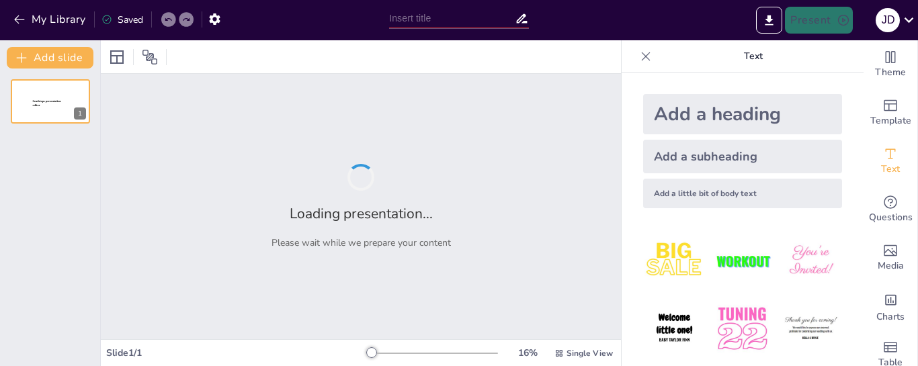  I want to click on div: 16 %, so click(527, 353).